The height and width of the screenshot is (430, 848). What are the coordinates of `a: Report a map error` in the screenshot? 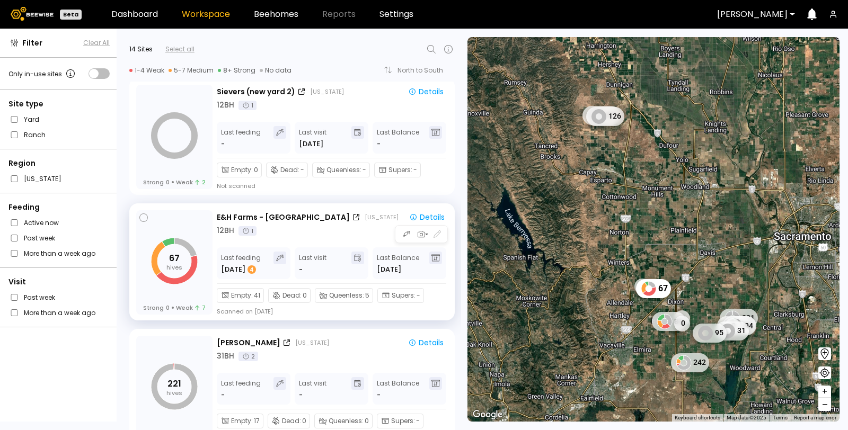 It's located at (815, 418).